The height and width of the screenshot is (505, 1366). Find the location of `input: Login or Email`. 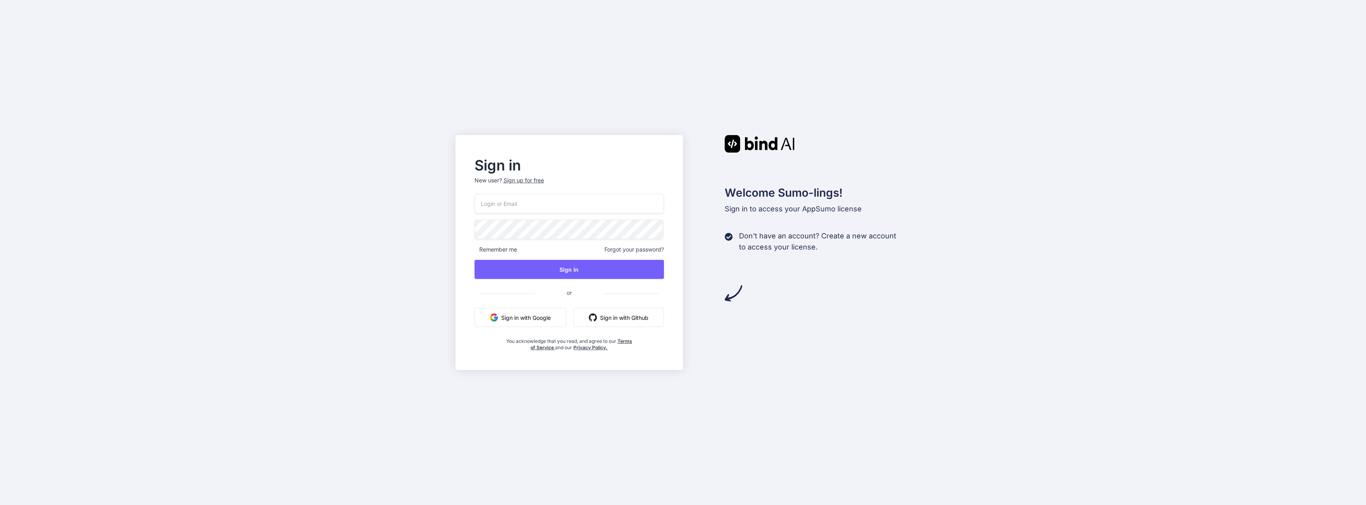

input: Login or Email is located at coordinates (569, 203).